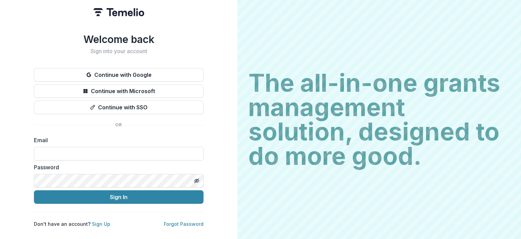 The height and width of the screenshot is (239, 521). Describe the element at coordinates (119, 12) in the screenshot. I see `img: Temelio` at that location.